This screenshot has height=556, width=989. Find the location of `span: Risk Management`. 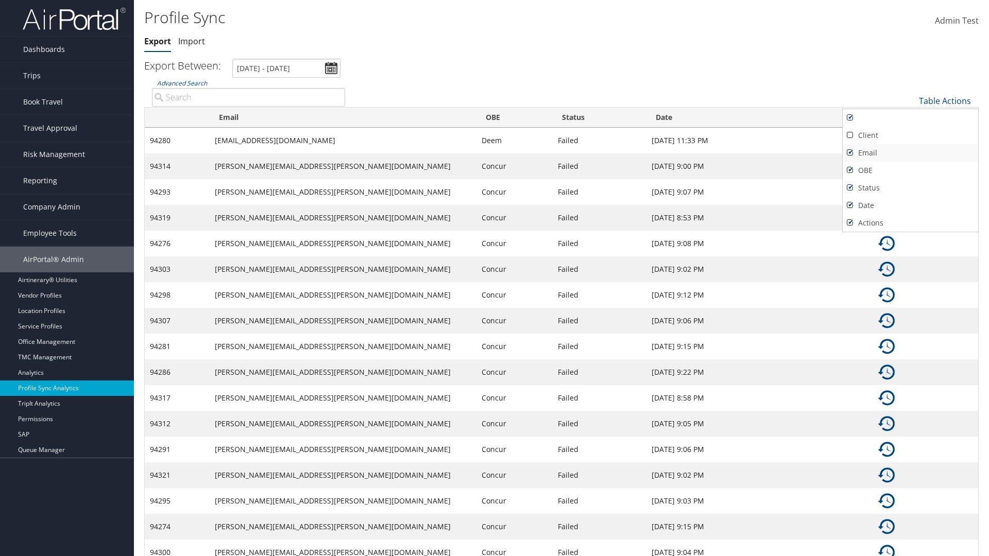

span: Risk Management is located at coordinates (54, 155).